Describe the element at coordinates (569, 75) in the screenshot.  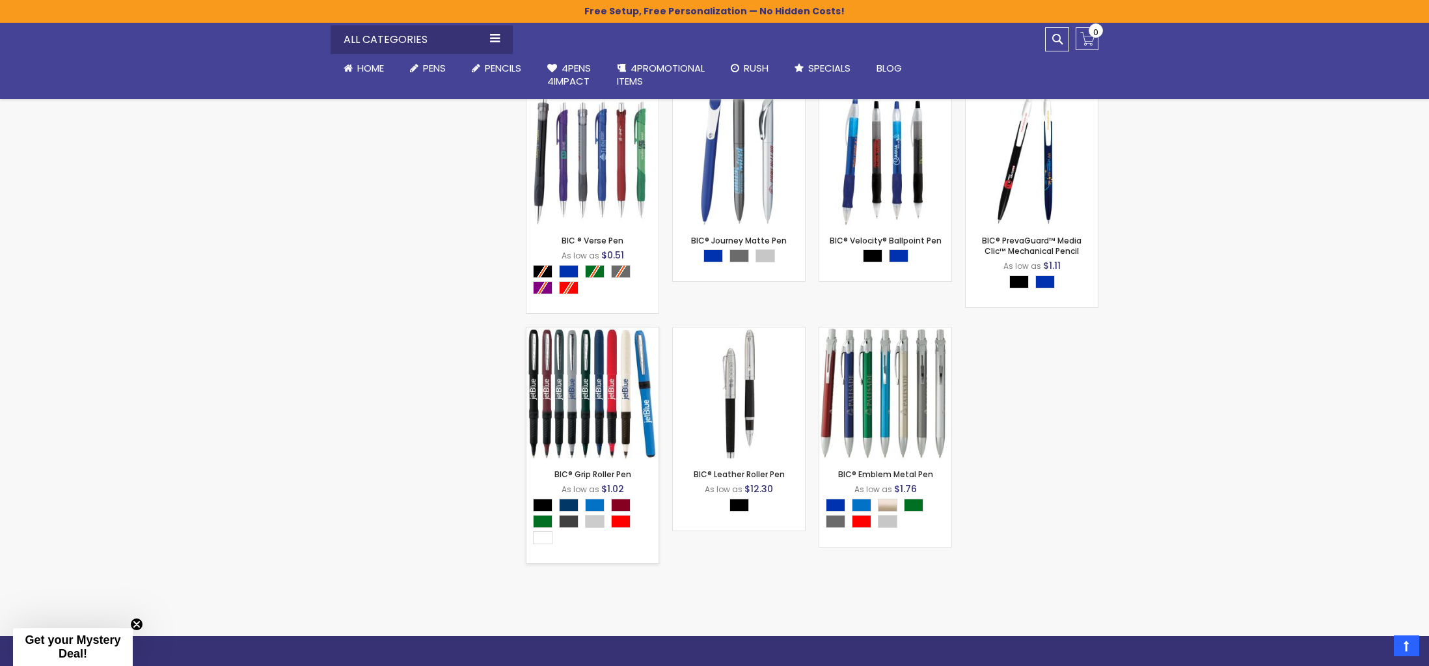
I see `a: 4Pens4impact` at that location.